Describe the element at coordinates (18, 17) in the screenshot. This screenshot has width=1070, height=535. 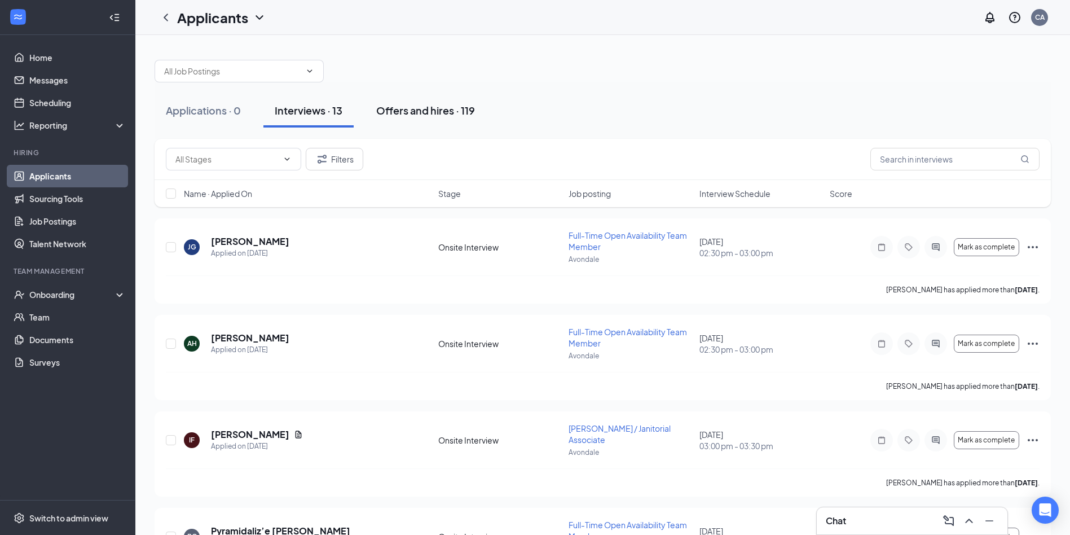
I see `svg: WorkstreamLogo` at that location.